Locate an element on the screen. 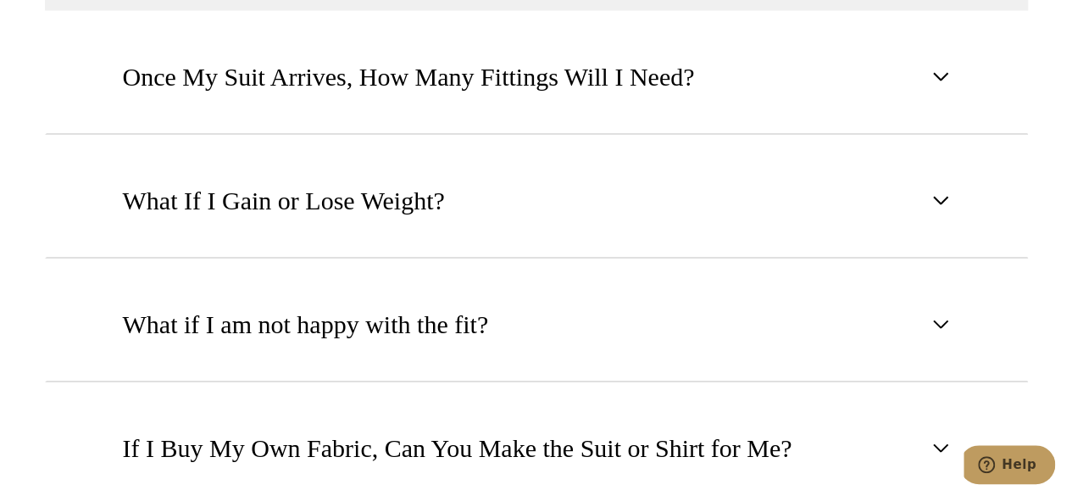 This screenshot has width=1072, height=496. button: What if I am not happy with the fit? is located at coordinates (536, 325).